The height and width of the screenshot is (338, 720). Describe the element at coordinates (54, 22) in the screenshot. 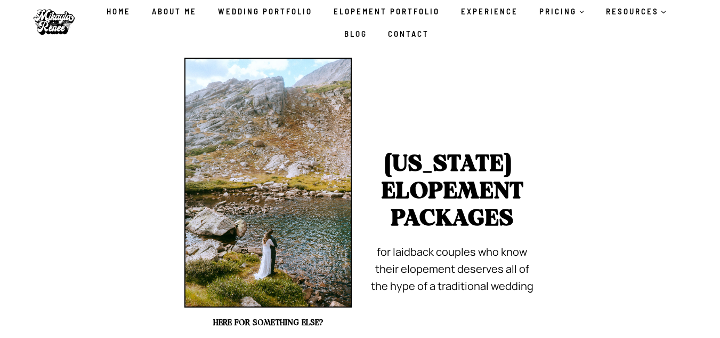

I see `img: Mikayla Renee Photo` at that location.